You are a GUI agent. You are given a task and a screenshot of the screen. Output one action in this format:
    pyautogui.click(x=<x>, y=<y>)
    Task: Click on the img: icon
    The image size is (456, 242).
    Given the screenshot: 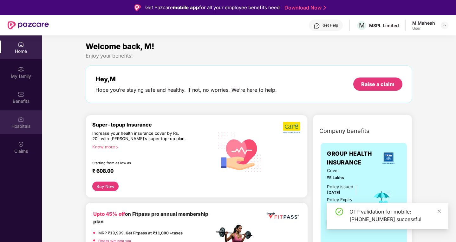 What is the action you would take?
    pyautogui.click(x=381, y=200)
    